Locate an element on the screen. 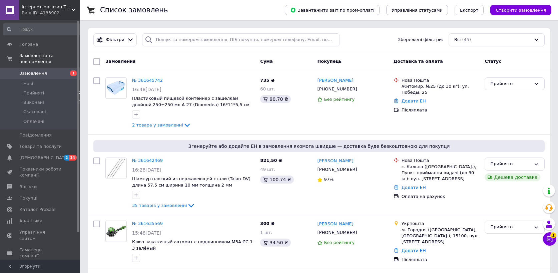 The width and height of the screenshot is (558, 273). a: Ключ закаточный автомат с подшипником МЗА ЄС 1-3 зелёный is located at coordinates (193, 245).